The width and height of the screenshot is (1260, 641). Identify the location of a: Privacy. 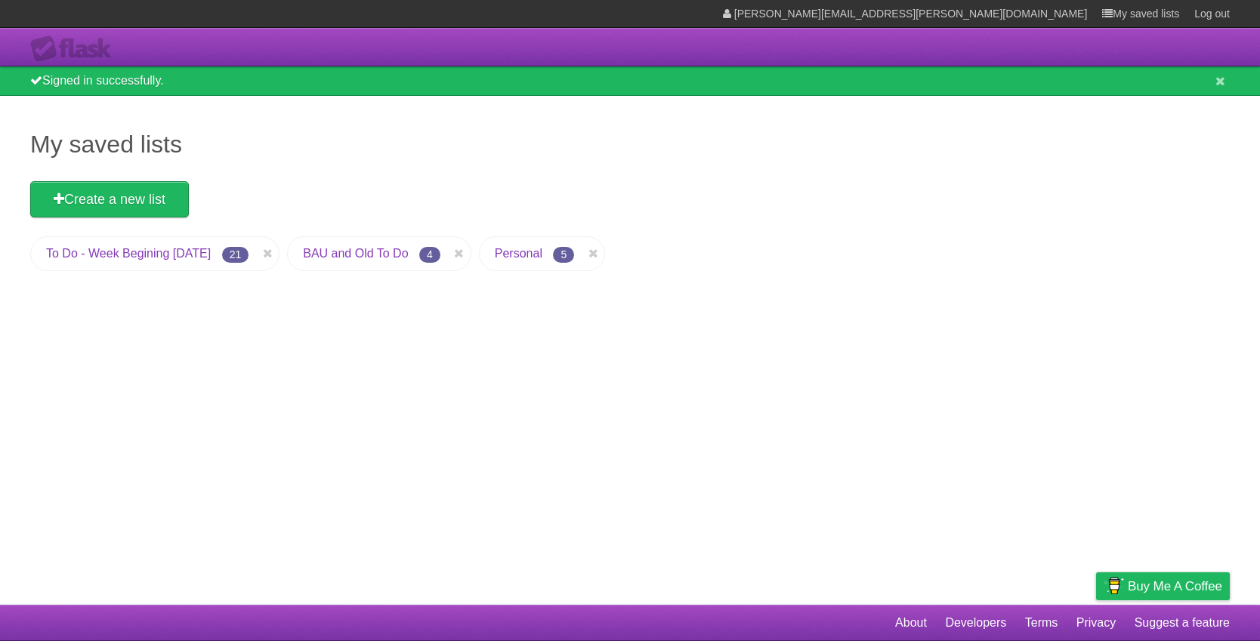
(1096, 623).